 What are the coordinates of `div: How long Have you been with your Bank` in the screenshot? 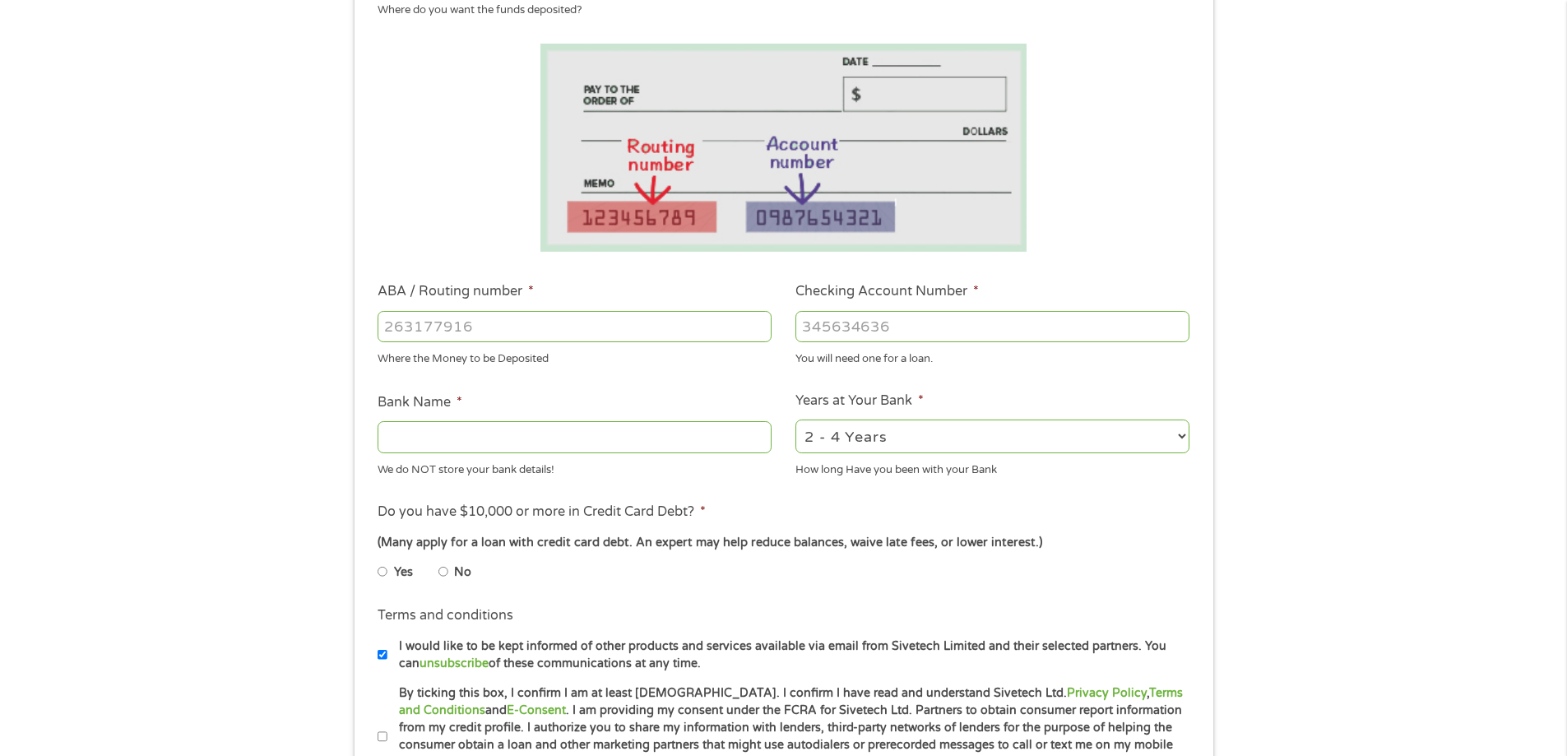 It's located at (992, 467).